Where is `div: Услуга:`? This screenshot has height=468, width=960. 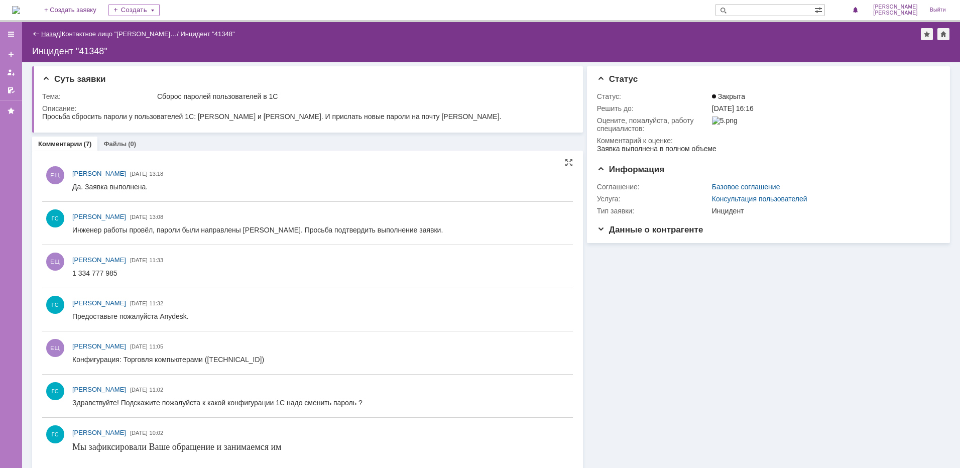 div: Услуга: is located at coordinates (653, 199).